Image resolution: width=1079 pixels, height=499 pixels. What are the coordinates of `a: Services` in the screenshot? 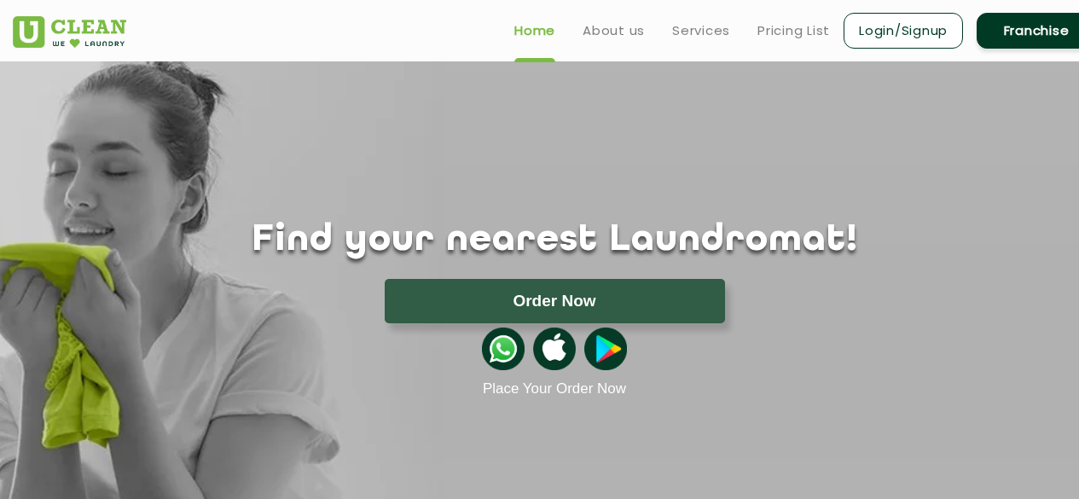 It's located at (701, 31).